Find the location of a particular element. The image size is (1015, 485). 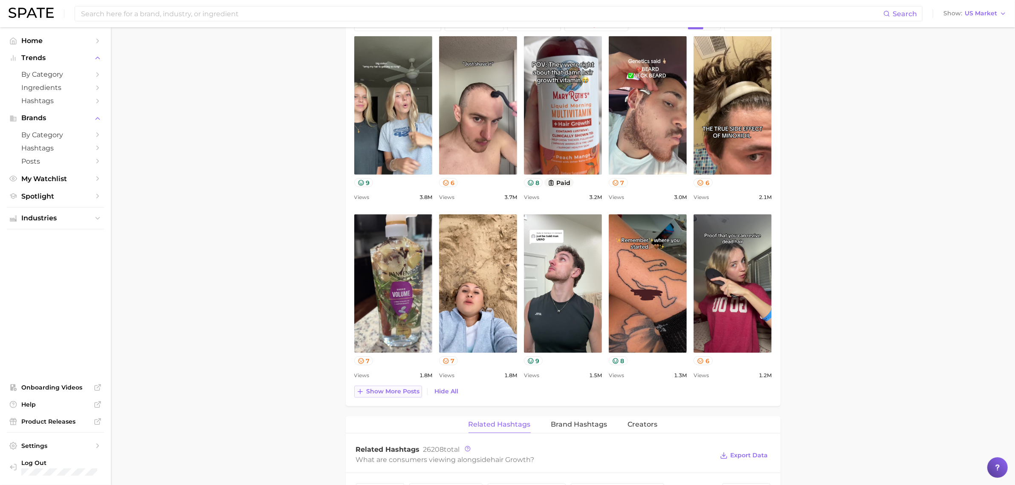

span: Show is located at coordinates (953, 13).